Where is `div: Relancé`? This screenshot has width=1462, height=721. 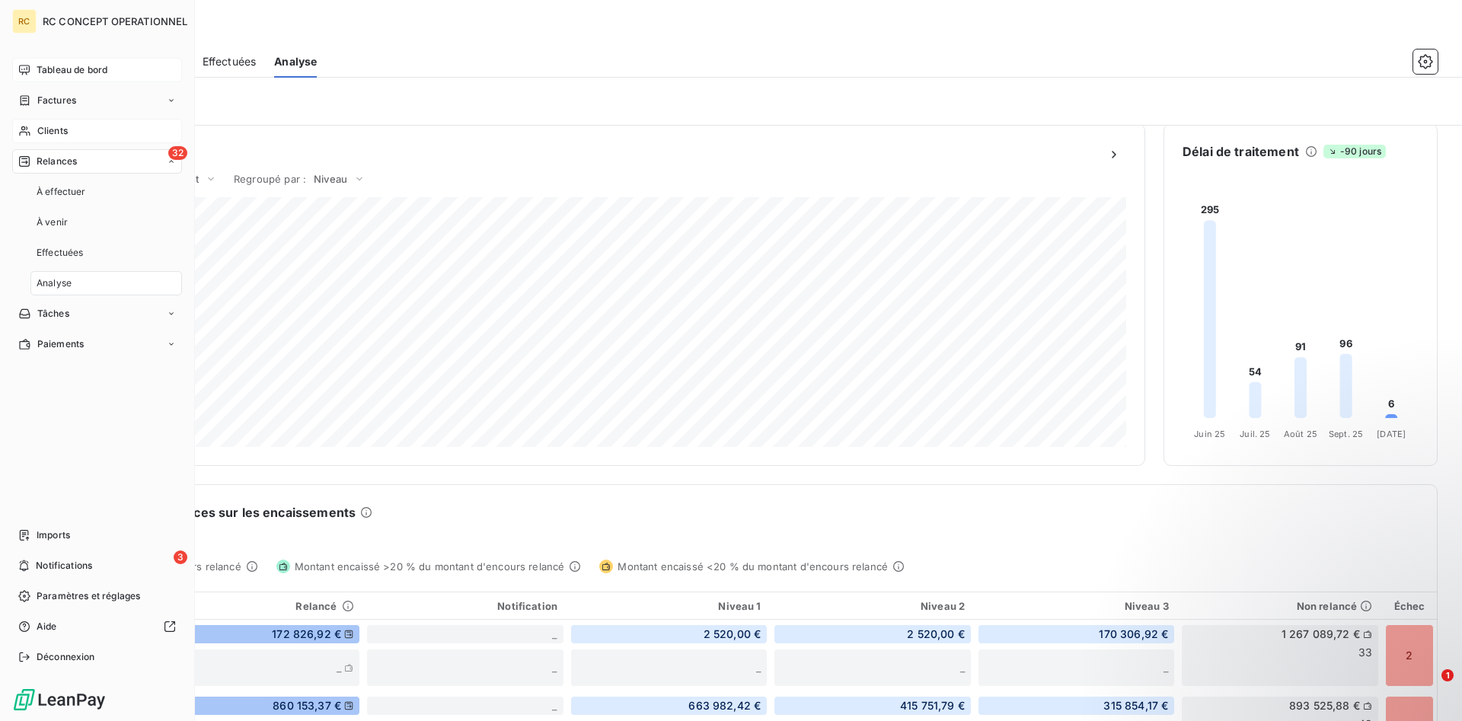
div: Relancé is located at coordinates (261, 606).